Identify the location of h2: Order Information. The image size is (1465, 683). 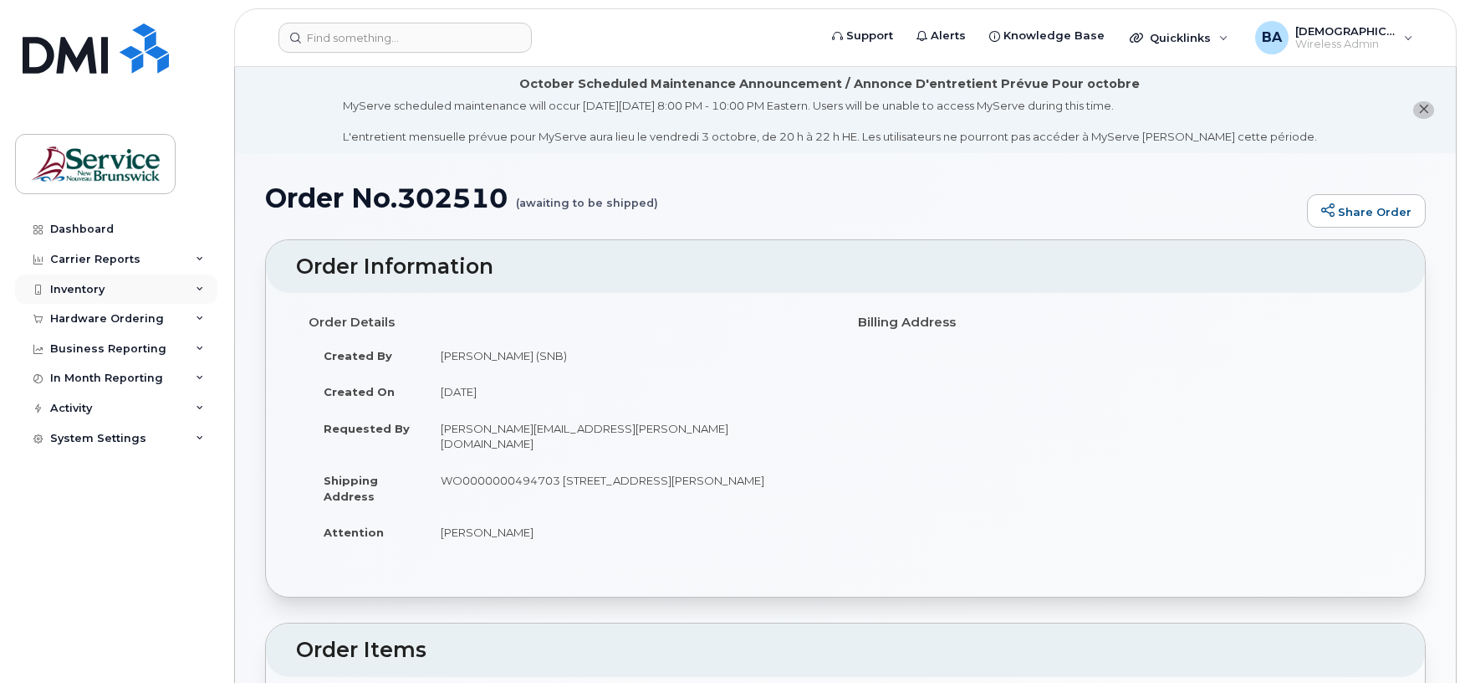
(846, 267).